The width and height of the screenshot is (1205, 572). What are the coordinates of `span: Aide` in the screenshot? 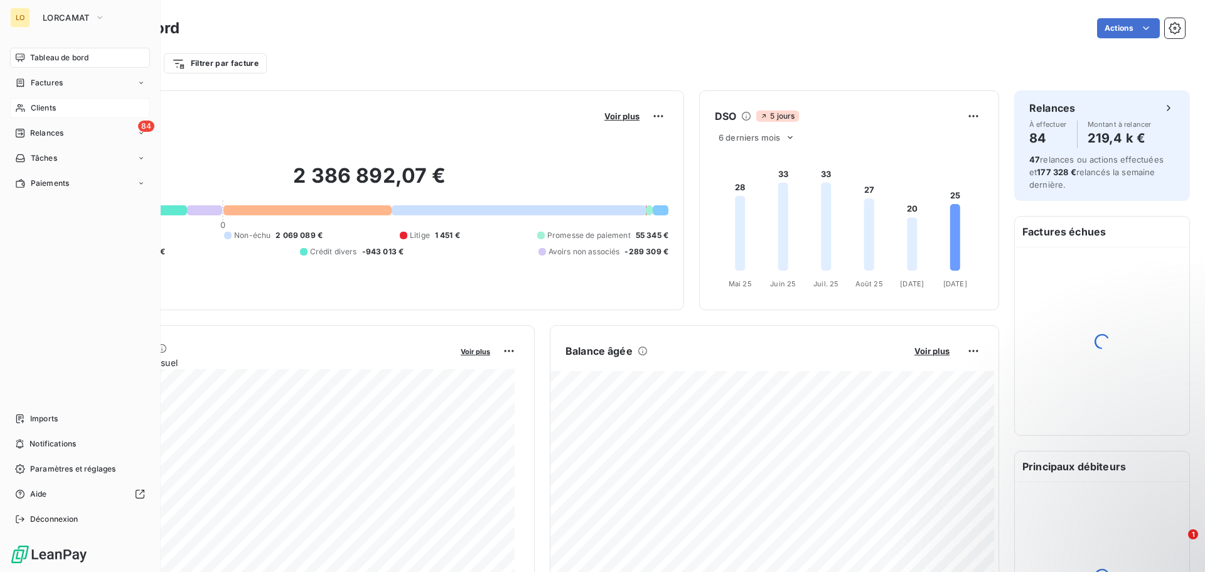 It's located at (38, 494).